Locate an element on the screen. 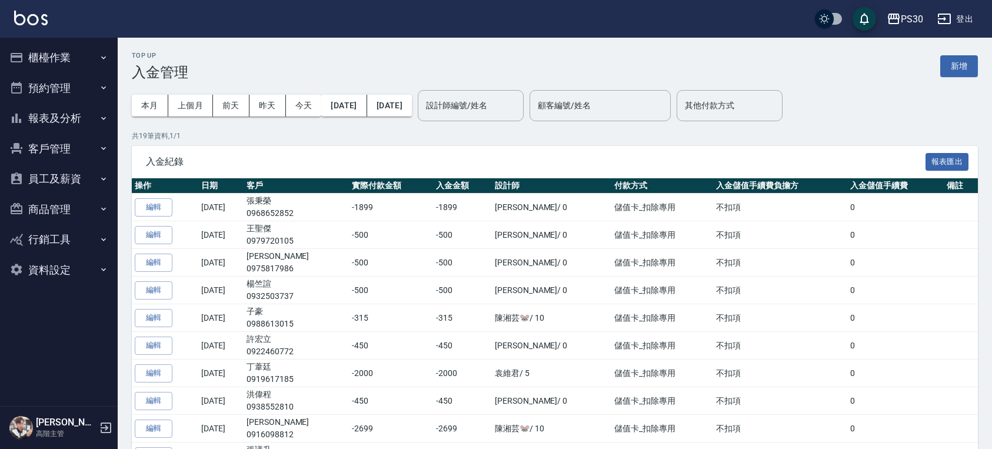 This screenshot has height=449, width=992. button: 上個月 is located at coordinates (191, 105).